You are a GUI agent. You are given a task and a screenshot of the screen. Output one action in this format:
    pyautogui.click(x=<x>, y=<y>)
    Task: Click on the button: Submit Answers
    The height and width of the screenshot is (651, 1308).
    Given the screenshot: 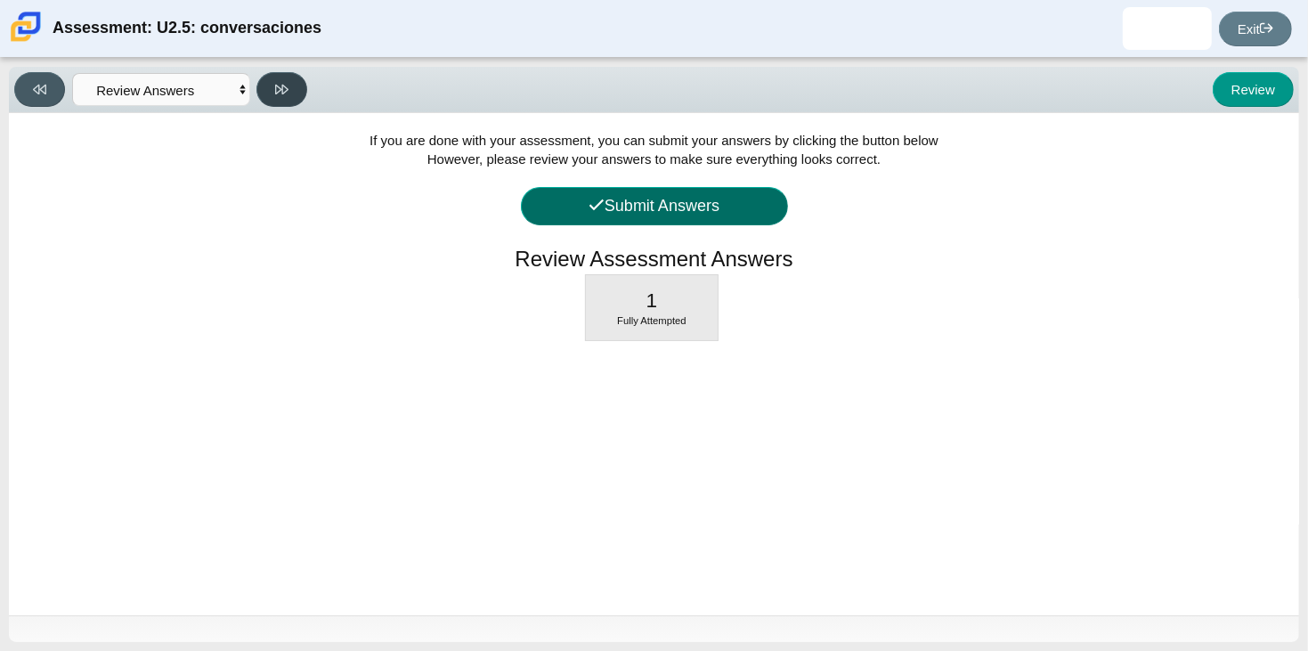 What is the action you would take?
    pyautogui.click(x=655, y=206)
    